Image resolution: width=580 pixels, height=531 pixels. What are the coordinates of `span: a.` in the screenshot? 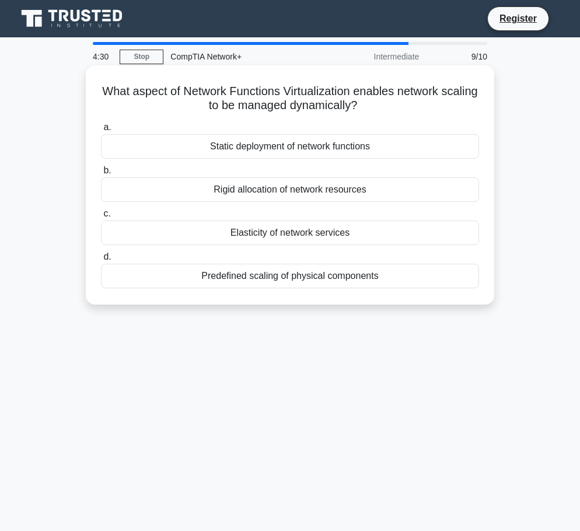 It's located at (107, 127).